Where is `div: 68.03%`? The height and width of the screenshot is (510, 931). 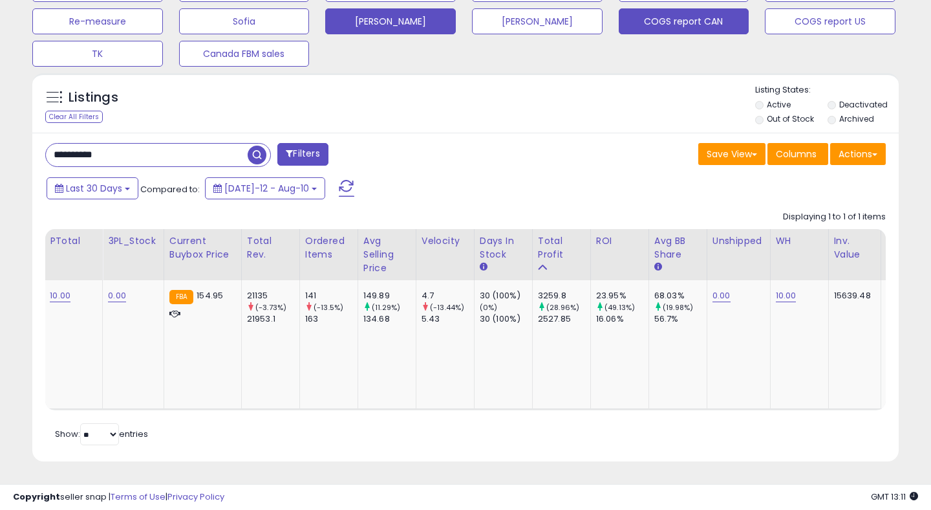 div: 68.03% is located at coordinates (680, 295).